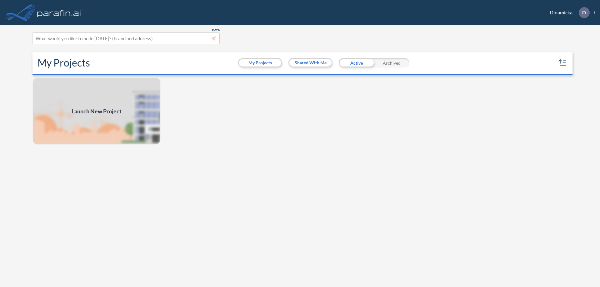 Image resolution: width=600 pixels, height=287 pixels. Describe the element at coordinates (59, 13) in the screenshot. I see `img: logo` at that location.